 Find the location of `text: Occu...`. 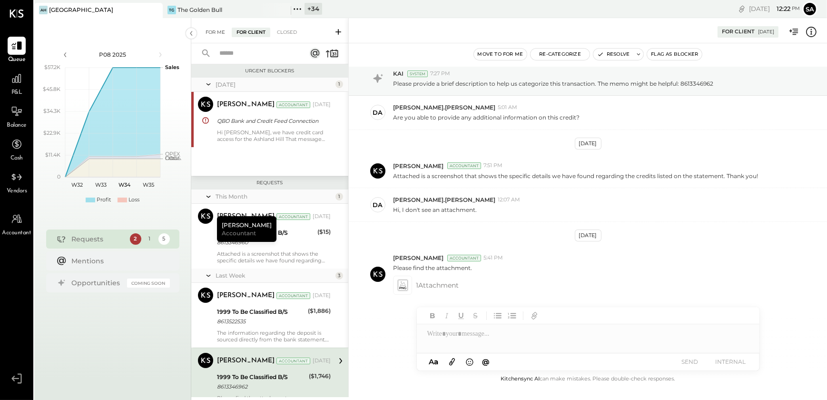

text: Occu... is located at coordinates (173, 158).